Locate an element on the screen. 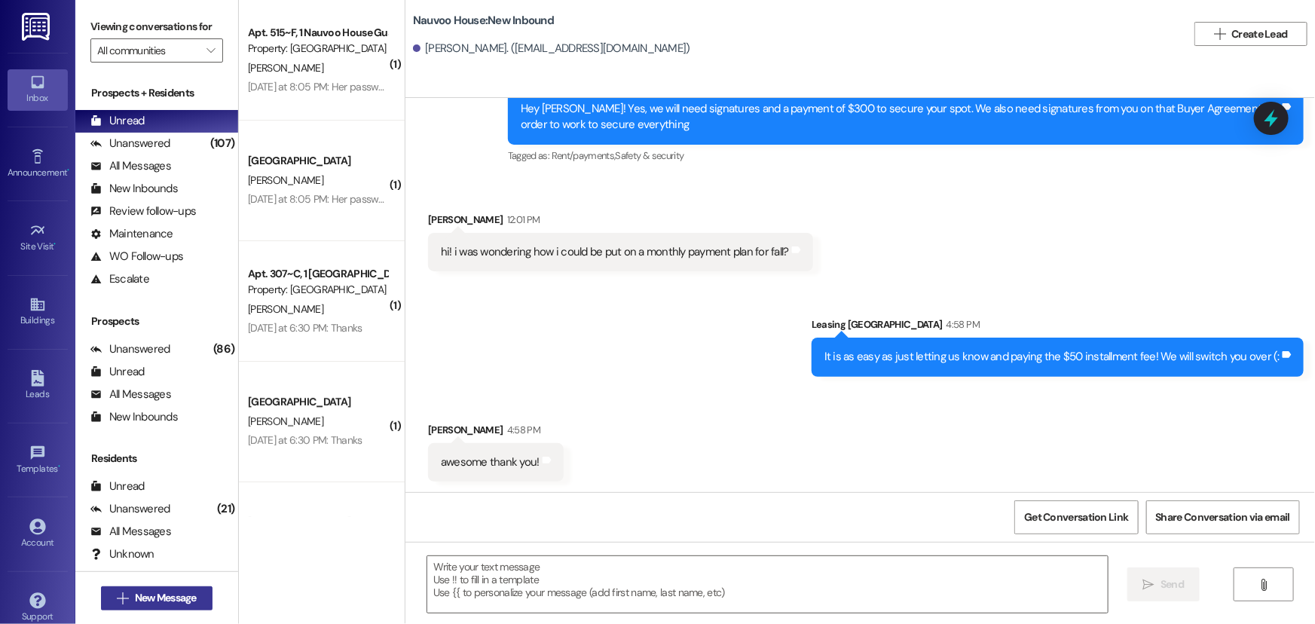 The height and width of the screenshot is (624, 1315). div: Prospects + Residents is located at coordinates (157, 93).